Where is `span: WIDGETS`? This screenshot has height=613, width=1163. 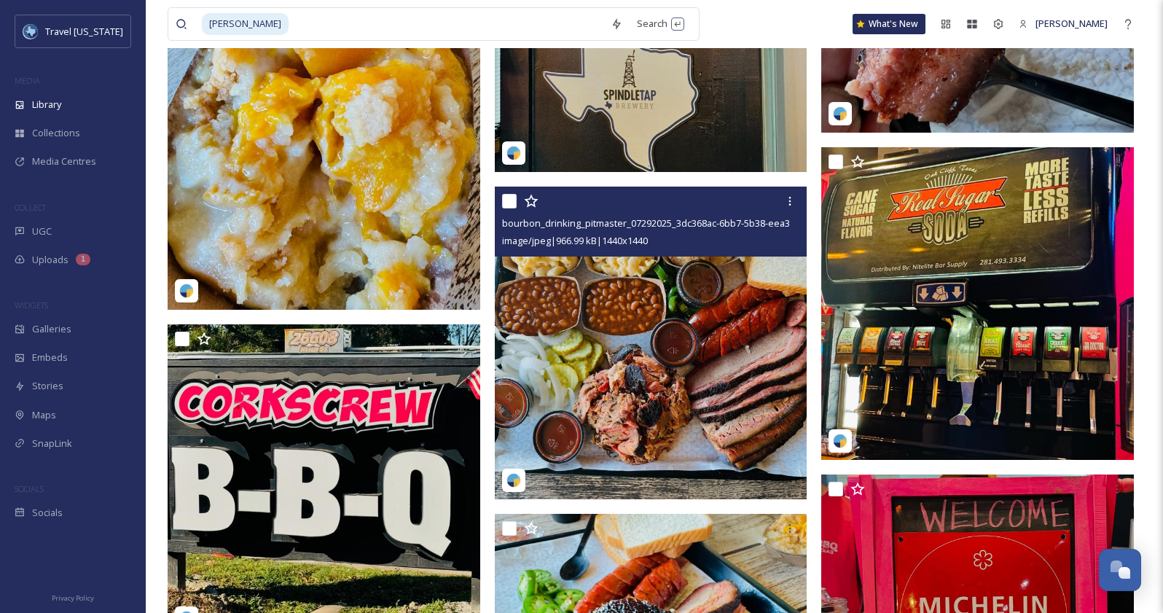
span: WIDGETS is located at coordinates (31, 304).